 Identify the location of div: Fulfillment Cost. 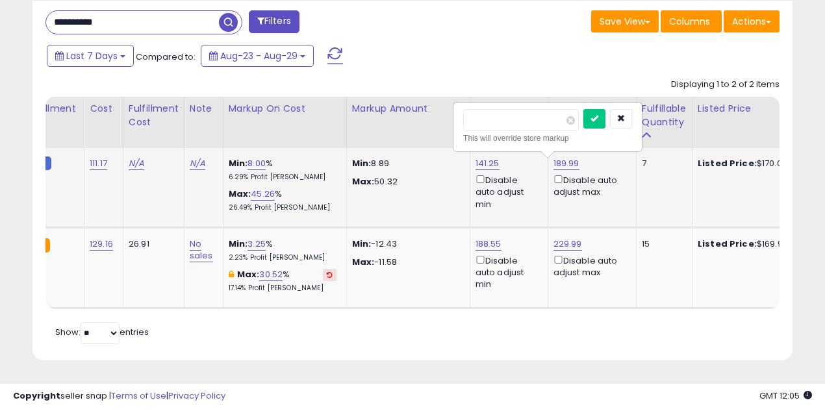
(153, 116).